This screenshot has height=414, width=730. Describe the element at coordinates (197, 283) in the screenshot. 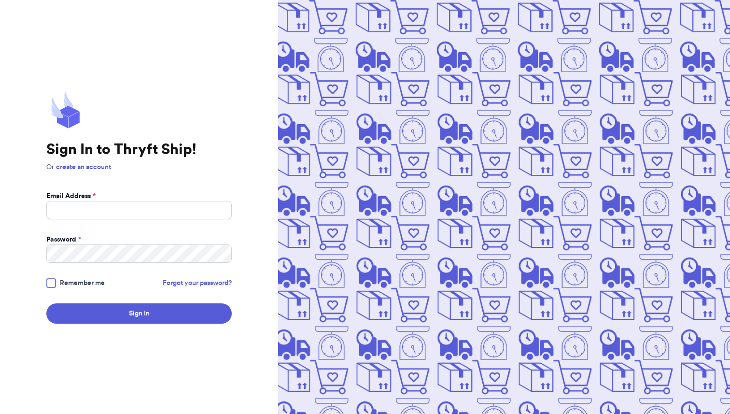

I see `a: Forgot your password?` at that location.